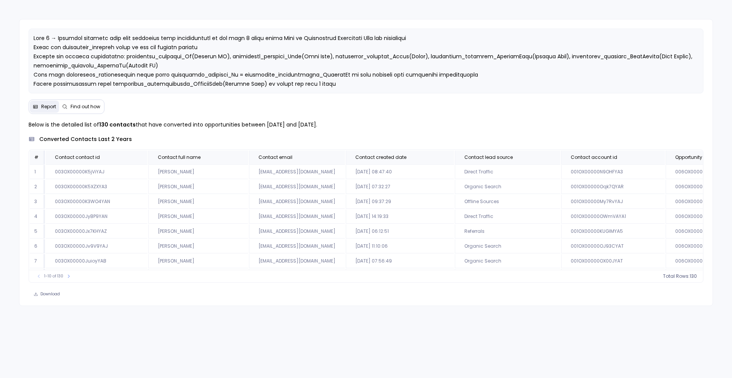 The image size is (732, 378). Describe the element at coordinates (85, 107) in the screenshot. I see `span: Find out how` at that location.